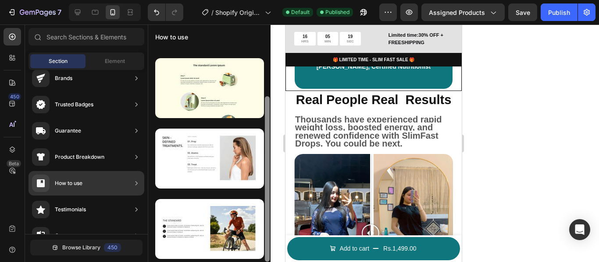 This screenshot has height=262, width=599. I want to click on div: Rs.1,499.00, so click(114, 224).